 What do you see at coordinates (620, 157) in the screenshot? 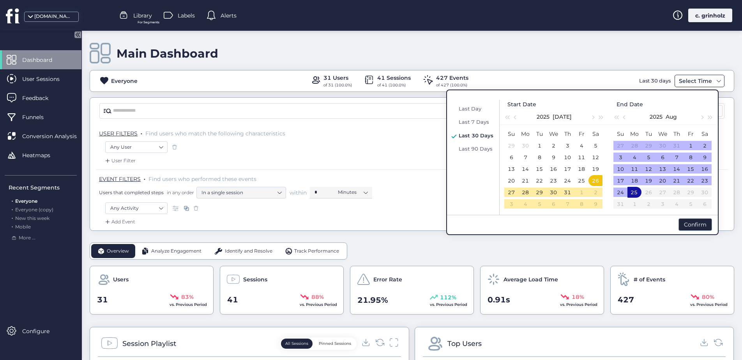
I see `td: 2025-08-03` at bounding box center [620, 157].